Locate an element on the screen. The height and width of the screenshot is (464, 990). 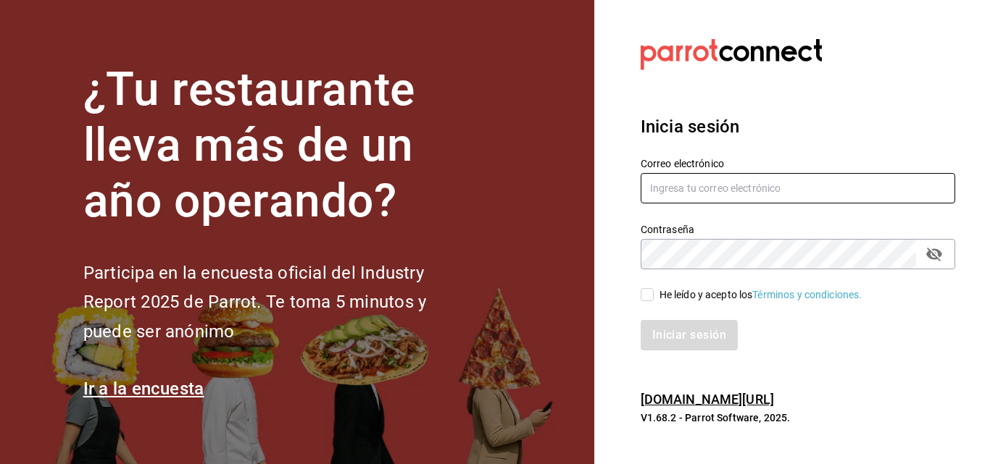
label: Contraseña is located at coordinates (798, 230).